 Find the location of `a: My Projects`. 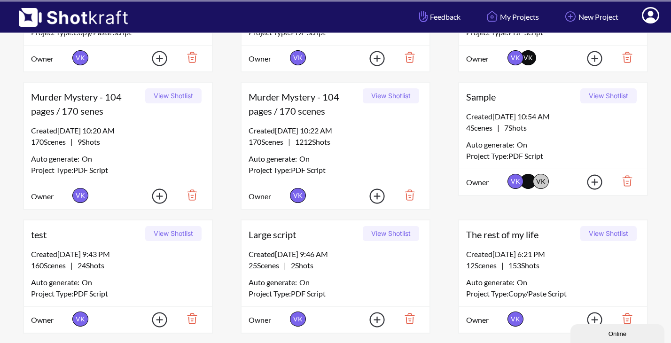

a: My Projects is located at coordinates (511, 16).